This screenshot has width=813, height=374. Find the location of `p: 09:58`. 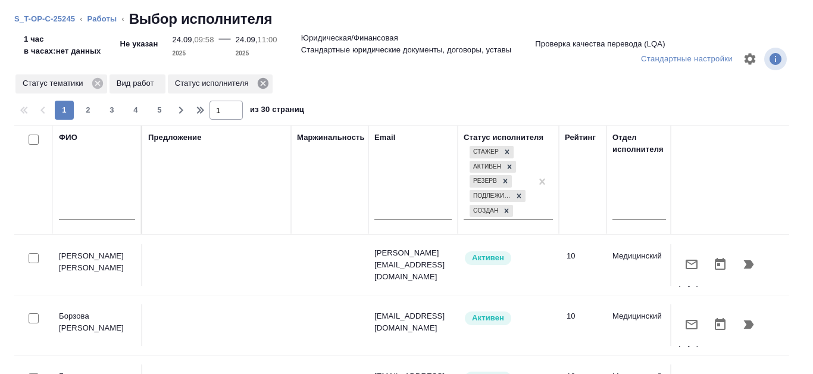

p: 09:58 is located at coordinates (203, 39).